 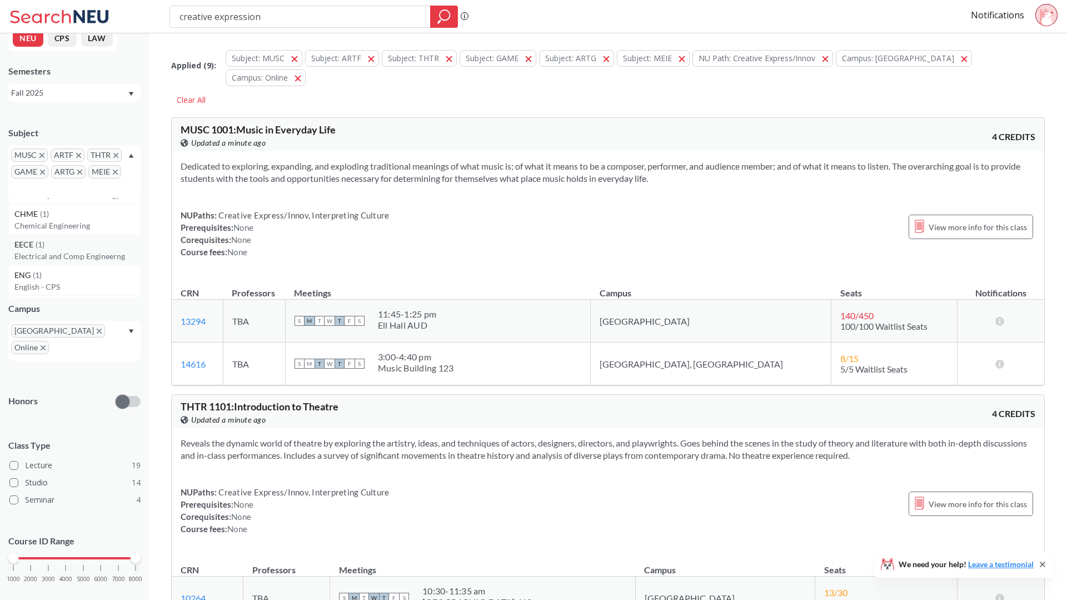 What do you see at coordinates (74, 133) in the screenshot?
I see `div: Subject` at bounding box center [74, 133].